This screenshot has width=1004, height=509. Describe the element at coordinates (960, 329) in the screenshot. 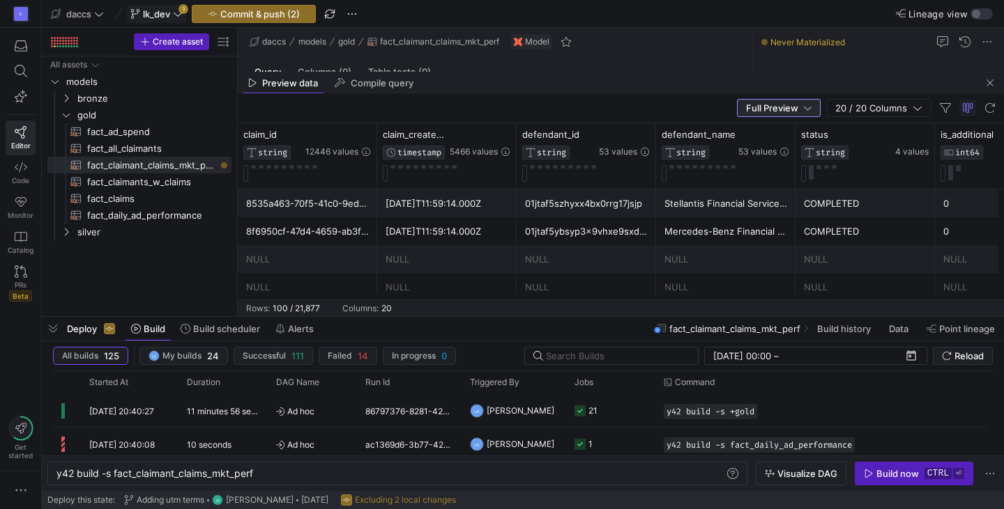

I see `button: Point lineage` at that location.